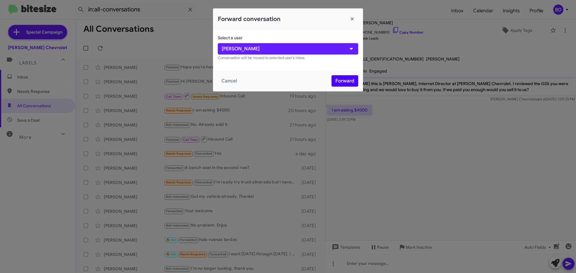  Describe the element at coordinates (229, 81) in the screenshot. I see `button: Cancel` at that location.